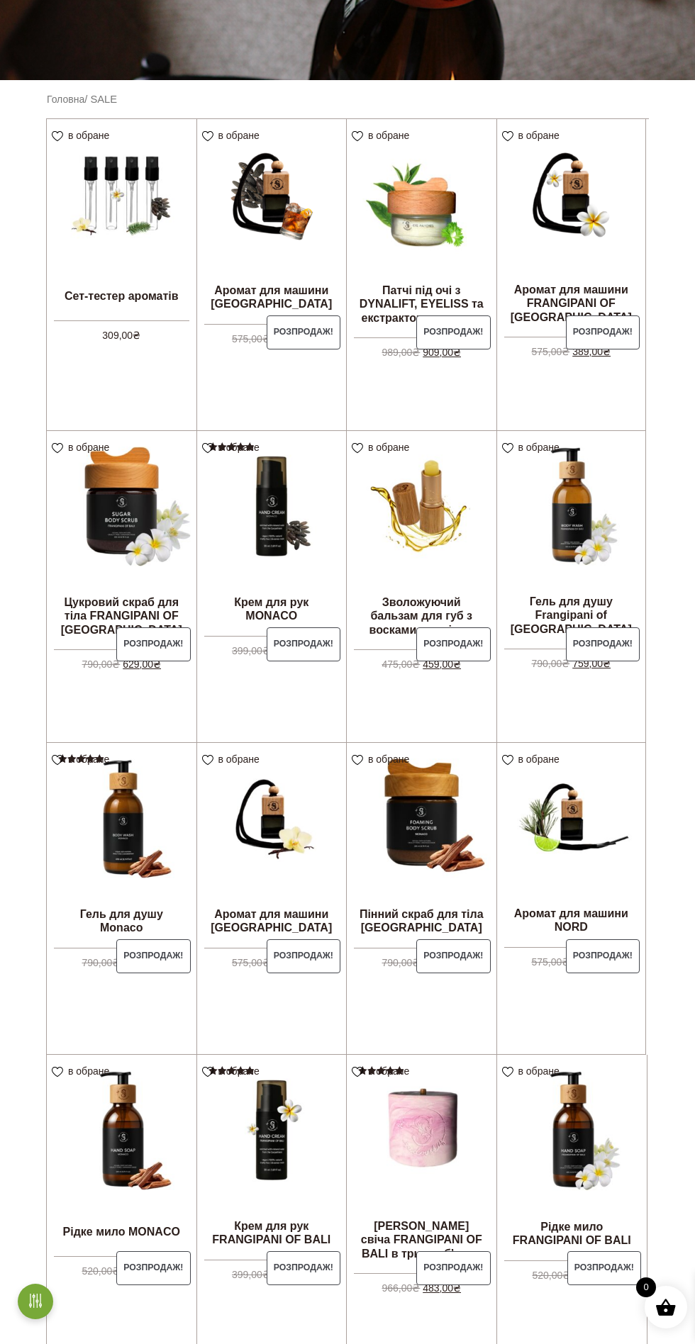 Image resolution: width=695 pixels, height=1344 pixels. I want to click on h2: Гель для душу Monaco, so click(121, 921).